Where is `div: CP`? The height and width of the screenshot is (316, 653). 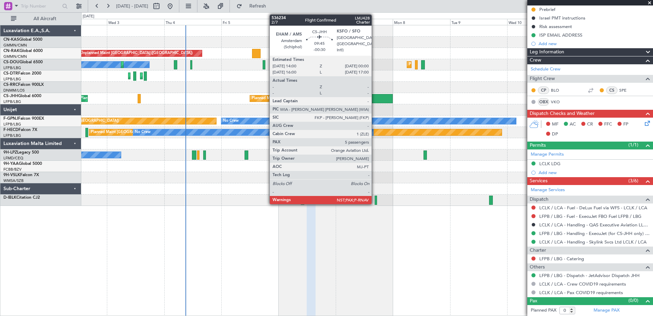
div: CP is located at coordinates (543, 90).